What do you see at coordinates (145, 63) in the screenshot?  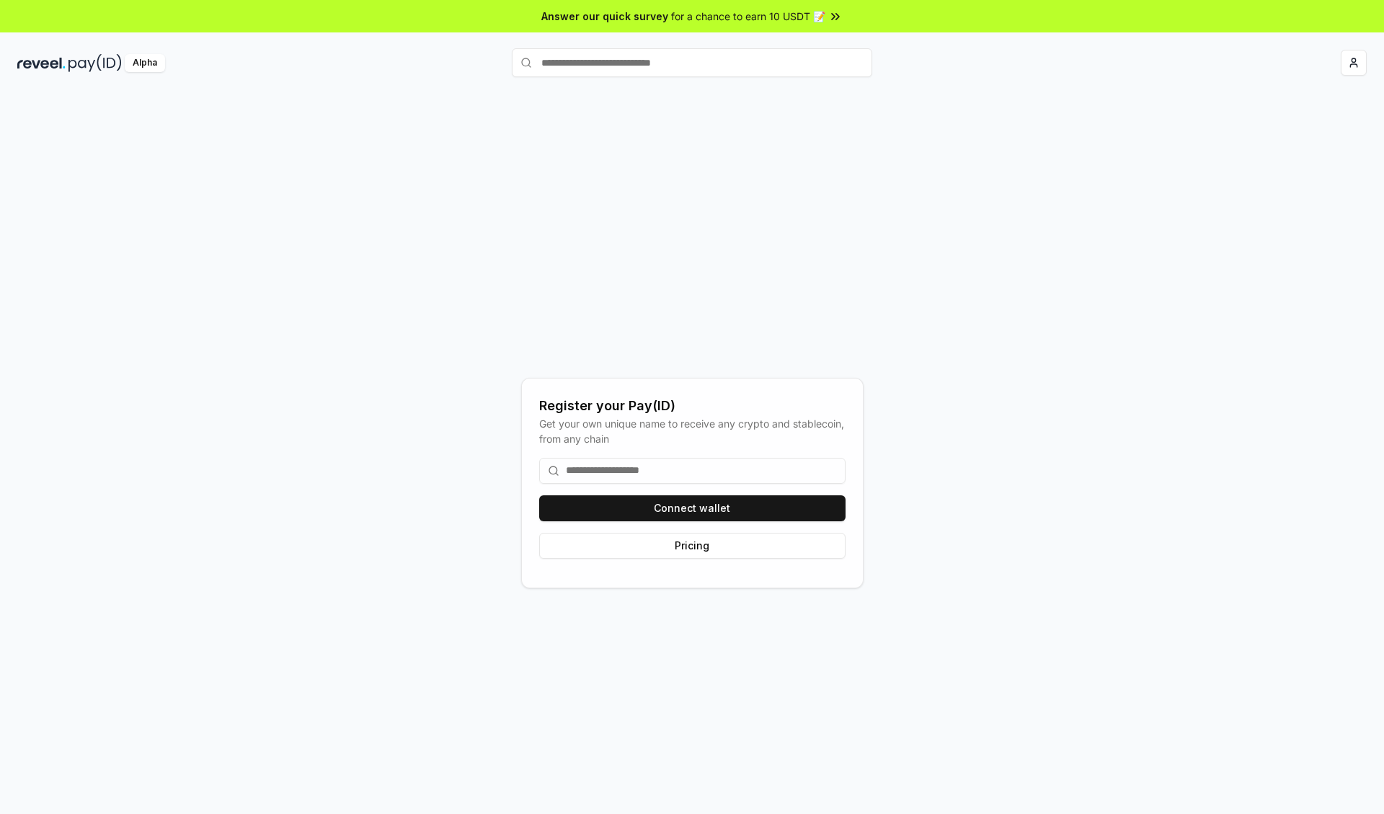 I see `div: Alpha` at bounding box center [145, 63].